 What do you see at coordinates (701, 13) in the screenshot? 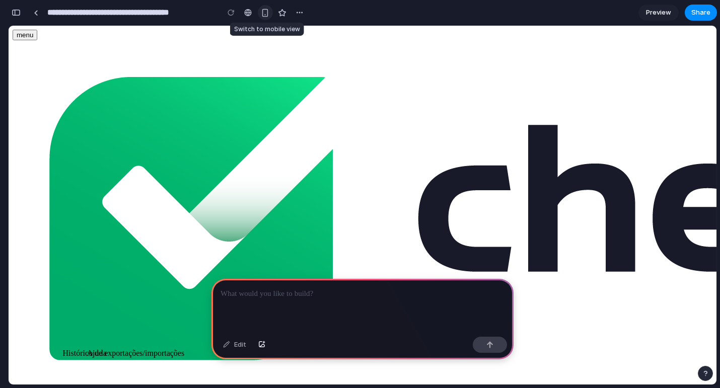
I see `span: Share` at bounding box center [701, 13].